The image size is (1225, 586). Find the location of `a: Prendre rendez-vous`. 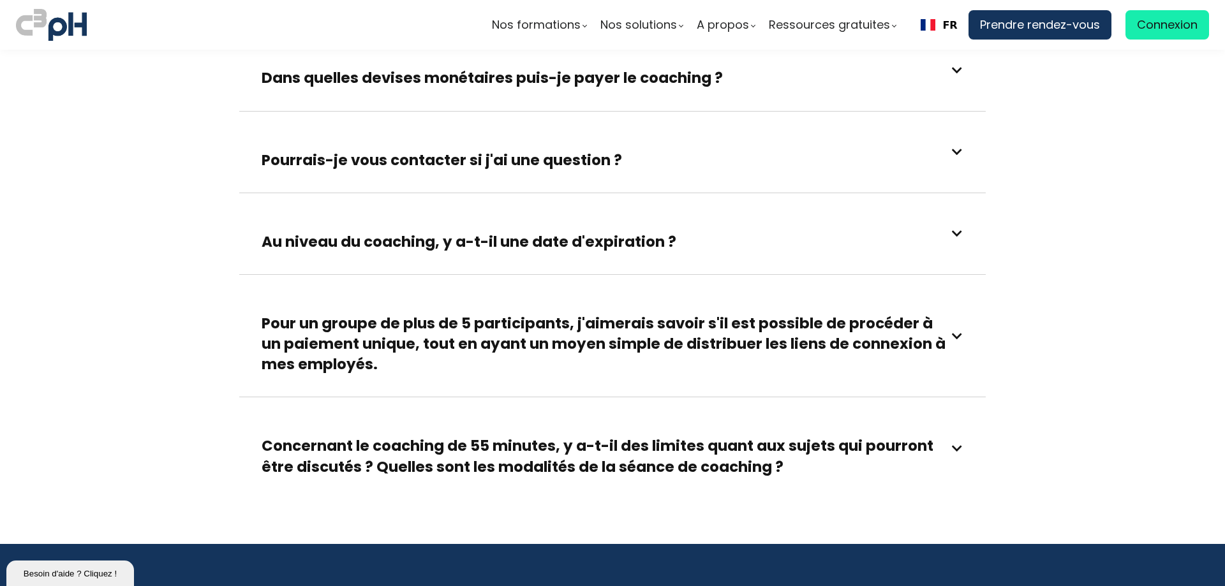

a: Prendre rendez-vous is located at coordinates (1040, 25).